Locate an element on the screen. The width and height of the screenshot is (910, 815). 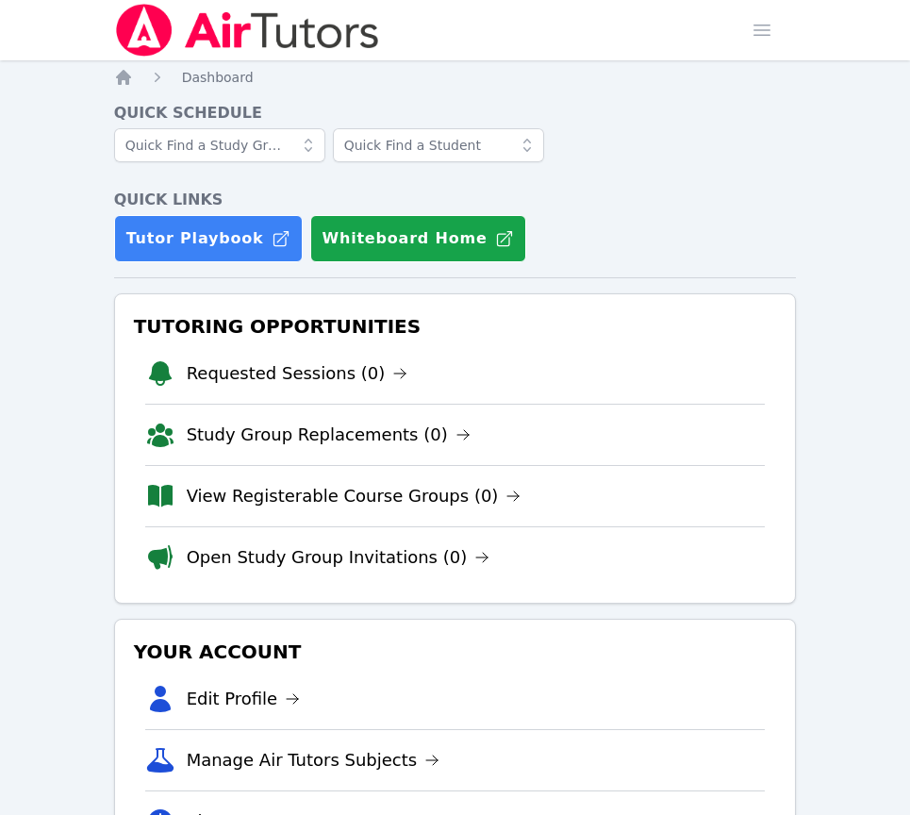
a: Tutor Playbook is located at coordinates (209, 239).